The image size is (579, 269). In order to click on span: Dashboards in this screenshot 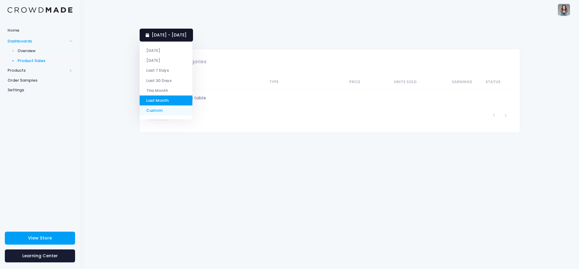, I will do `click(37, 41)`.